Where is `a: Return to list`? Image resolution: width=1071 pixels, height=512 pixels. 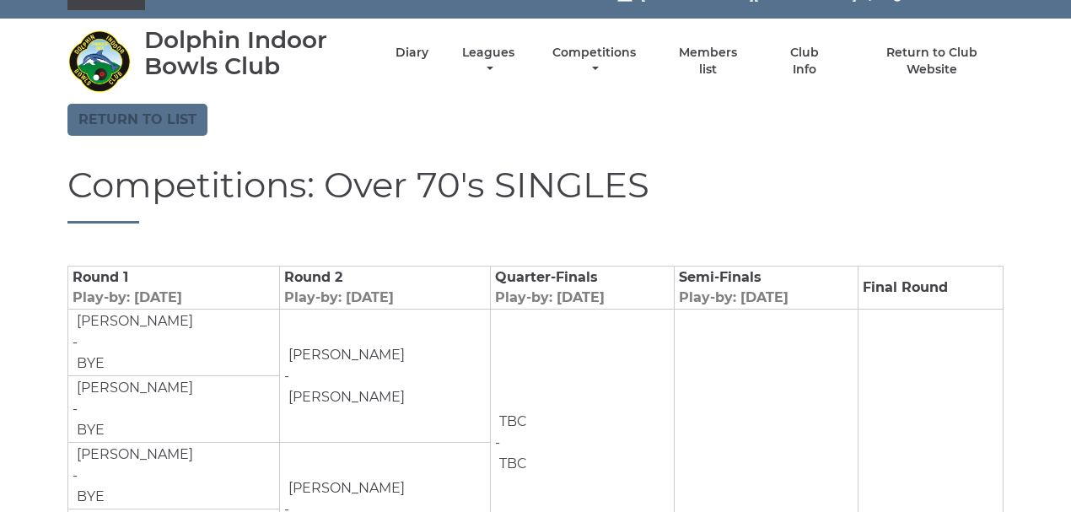
a: Return to list is located at coordinates (137, 120).